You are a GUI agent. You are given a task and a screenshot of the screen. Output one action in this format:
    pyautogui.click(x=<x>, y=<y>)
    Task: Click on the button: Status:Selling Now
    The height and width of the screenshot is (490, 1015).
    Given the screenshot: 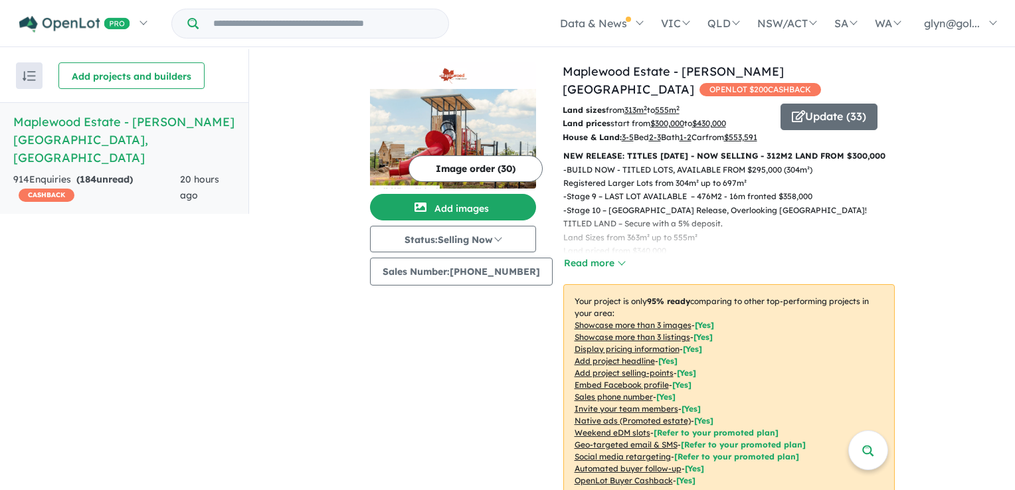 What is the action you would take?
    pyautogui.click(x=453, y=239)
    